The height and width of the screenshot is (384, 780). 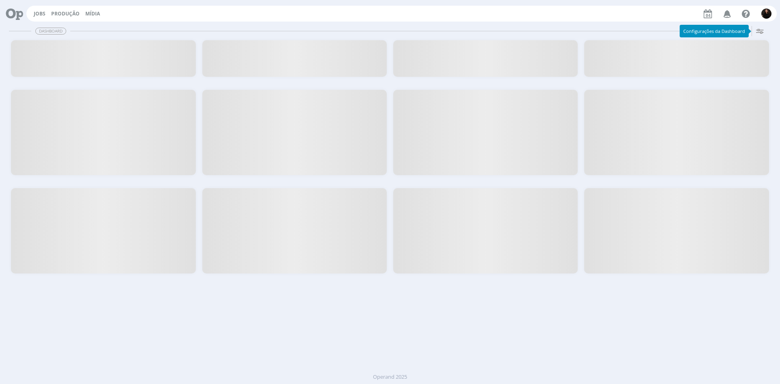 I want to click on a: Mídia, so click(x=93, y=13).